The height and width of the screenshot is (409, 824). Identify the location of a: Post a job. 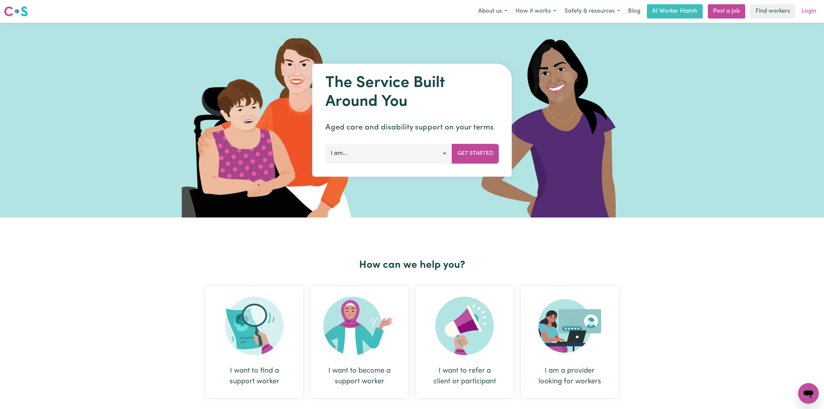
(727, 11).